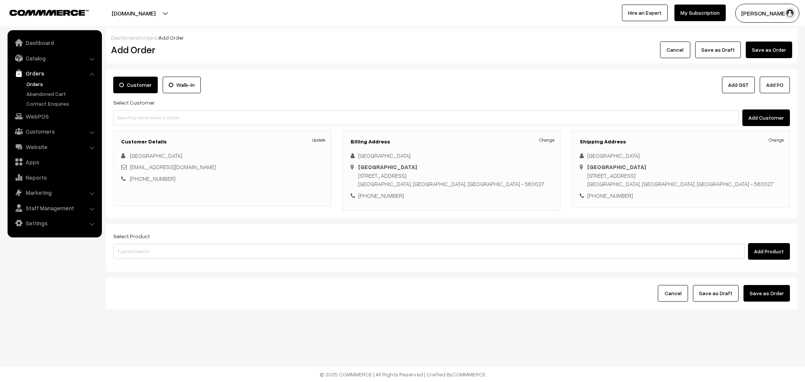 Image resolution: width=805 pixels, height=382 pixels. What do you see at coordinates (681, 142) in the screenshot?
I see `h3: Shipping Address` at bounding box center [681, 142].